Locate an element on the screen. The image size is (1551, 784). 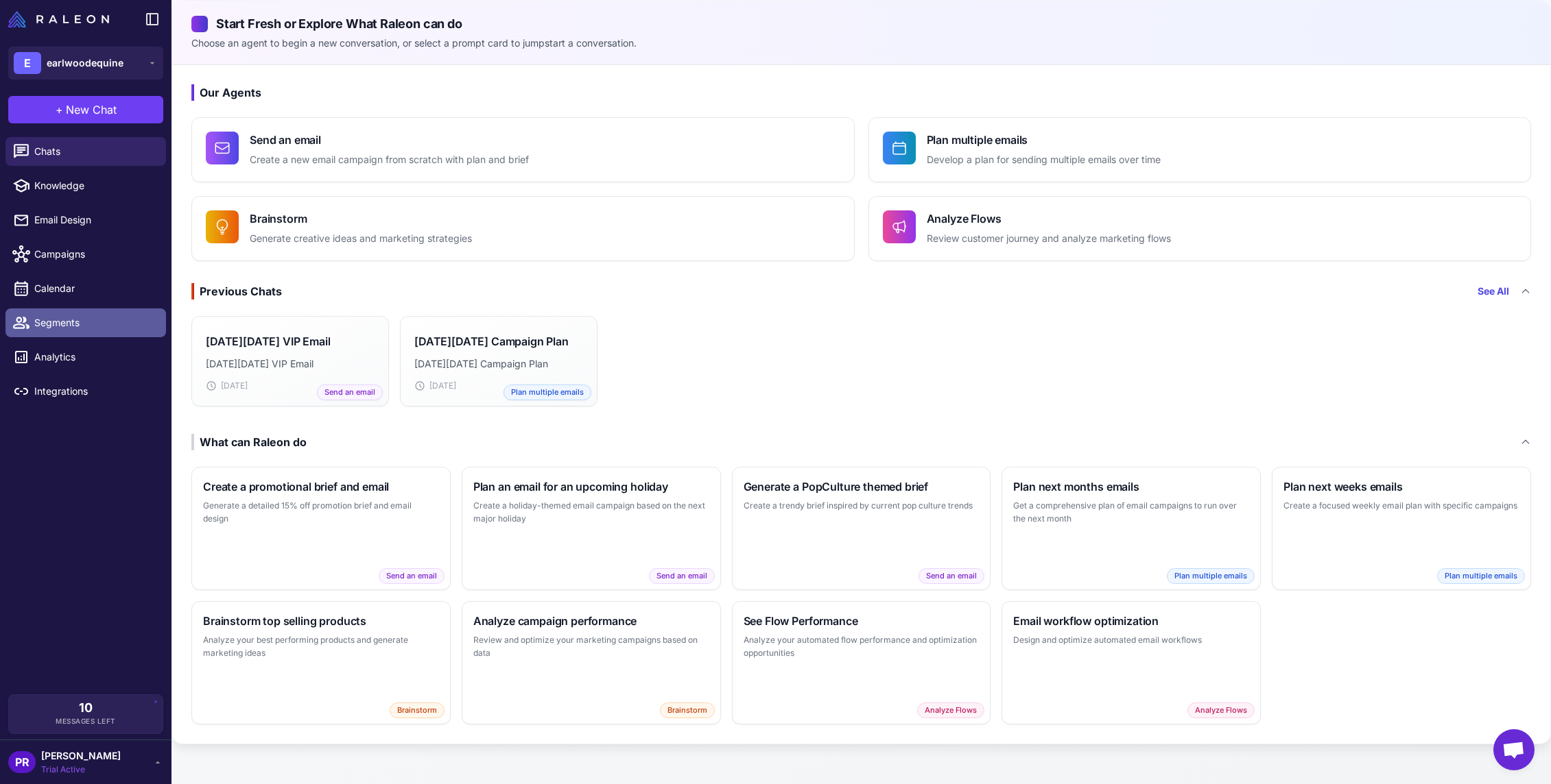
button: Generate a PopCulture themed briefCreate a trendy brief inspired by current pop culture trendsSen... is located at coordinates (861, 528).